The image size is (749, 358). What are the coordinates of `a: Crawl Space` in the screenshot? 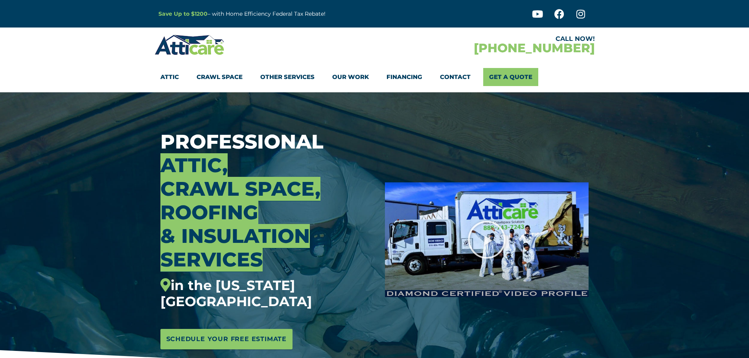 It's located at (219, 77).